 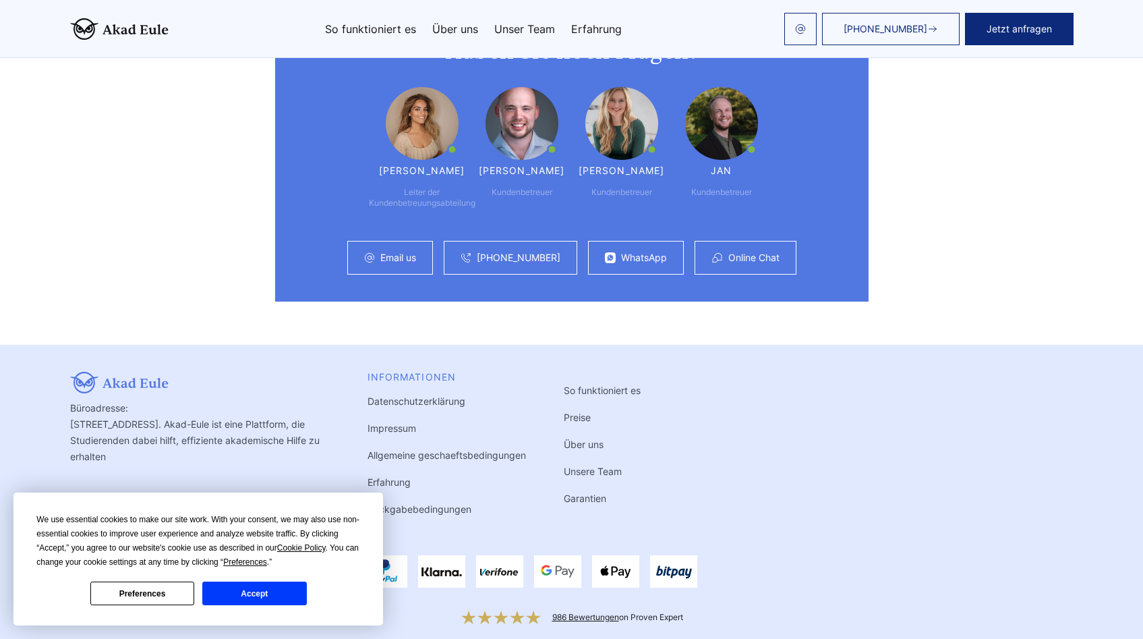 What do you see at coordinates (593, 471) in the screenshot?
I see `a: Unsere Team` at bounding box center [593, 471].